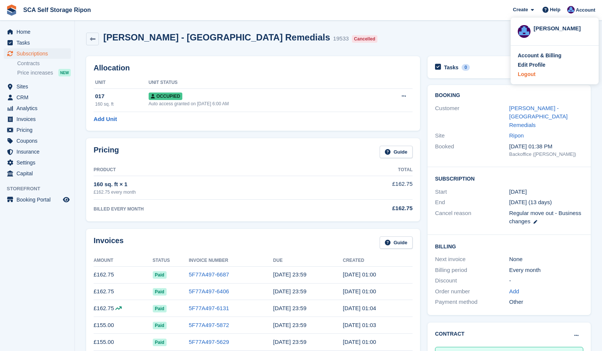  Describe the element at coordinates (360, 325) in the screenshot. I see `time: 2025-05-12 00:03:29 UTC` at that location.